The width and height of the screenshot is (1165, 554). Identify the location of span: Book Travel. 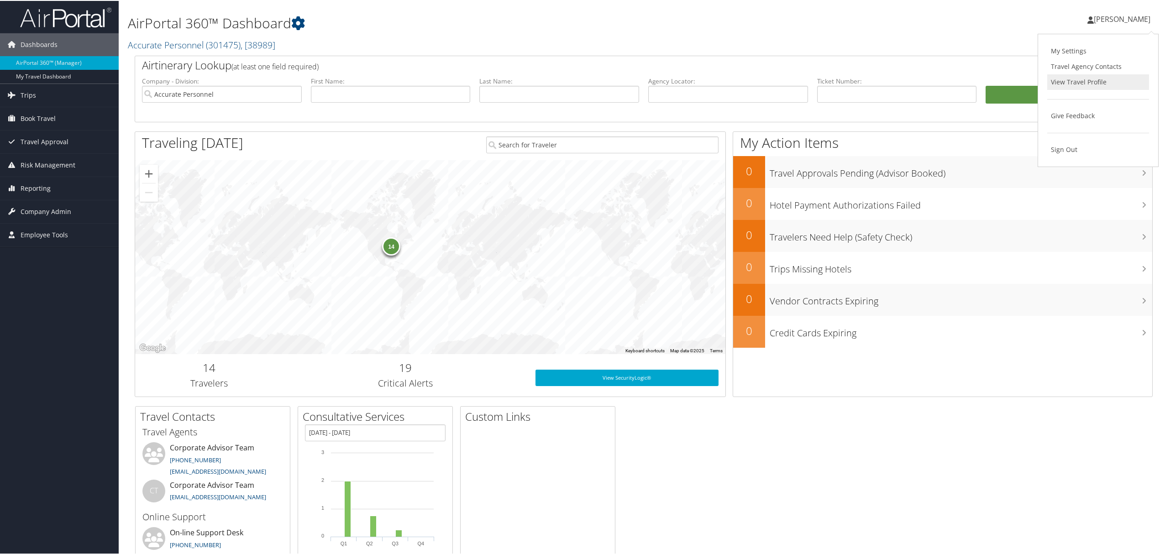
(38, 118).